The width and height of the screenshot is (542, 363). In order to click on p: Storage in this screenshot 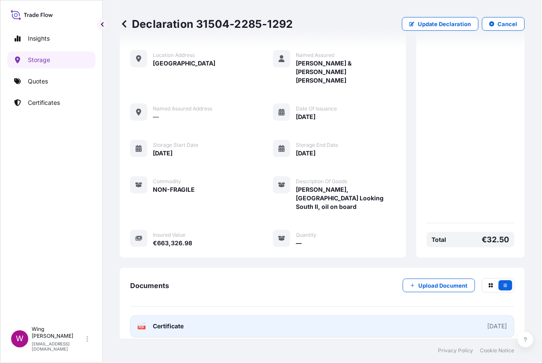, I will do `click(39, 60)`.